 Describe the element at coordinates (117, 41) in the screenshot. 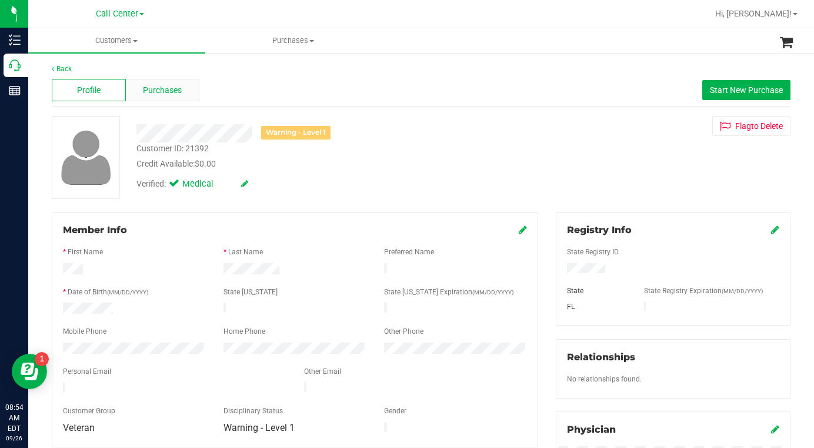

I see `a: Customers` at that location.